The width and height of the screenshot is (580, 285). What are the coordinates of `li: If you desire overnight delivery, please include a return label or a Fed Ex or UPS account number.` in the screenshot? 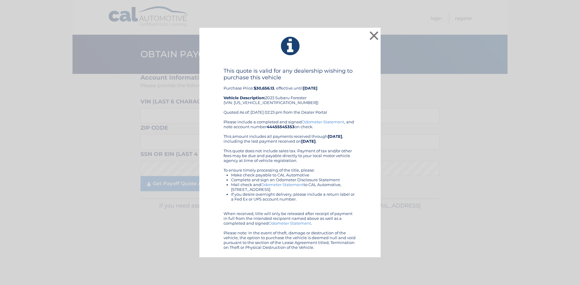 It's located at (294, 197).